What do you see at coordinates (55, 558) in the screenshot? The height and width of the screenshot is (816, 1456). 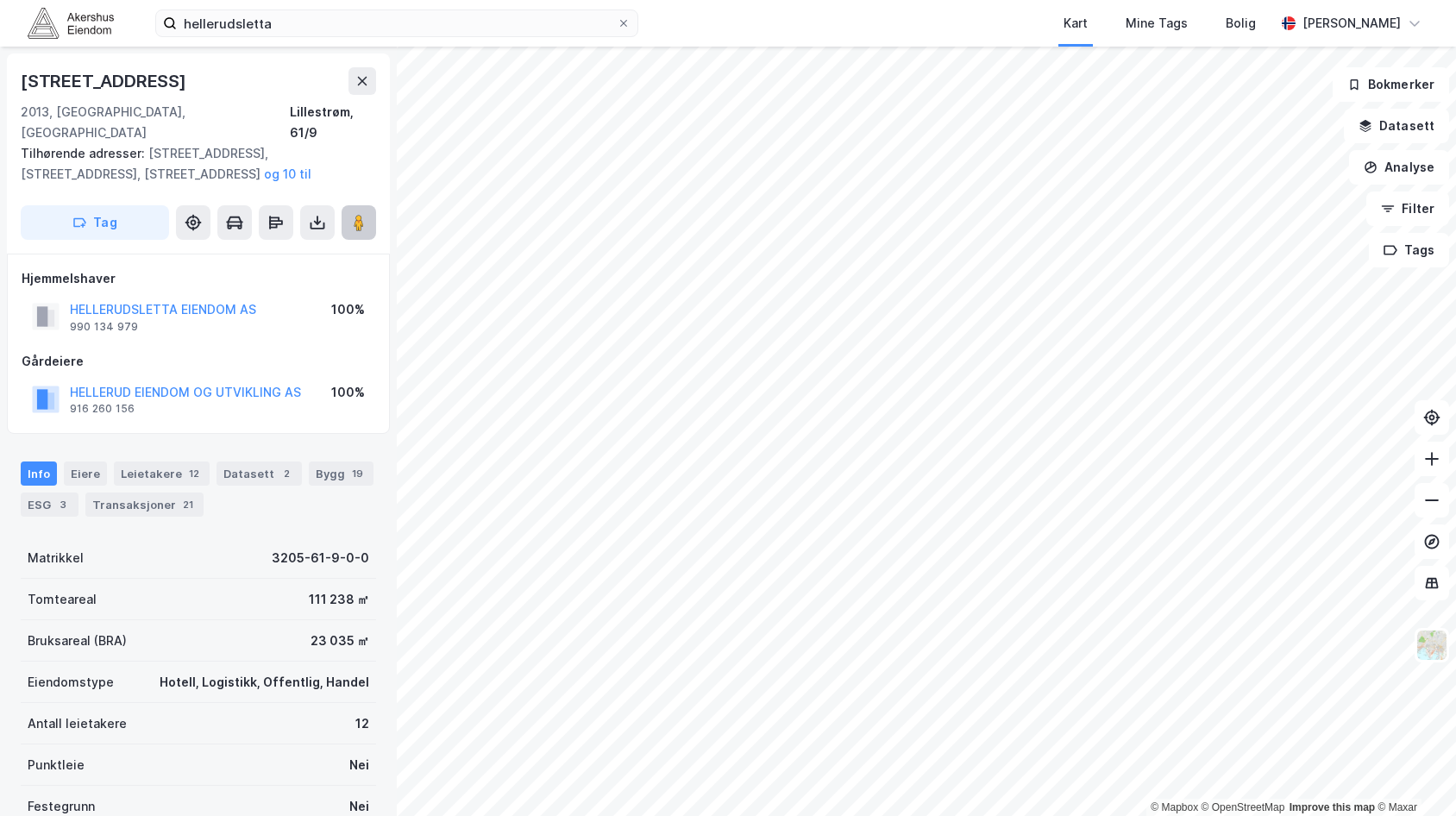 I see `div: Matrikkel` at bounding box center [55, 558].